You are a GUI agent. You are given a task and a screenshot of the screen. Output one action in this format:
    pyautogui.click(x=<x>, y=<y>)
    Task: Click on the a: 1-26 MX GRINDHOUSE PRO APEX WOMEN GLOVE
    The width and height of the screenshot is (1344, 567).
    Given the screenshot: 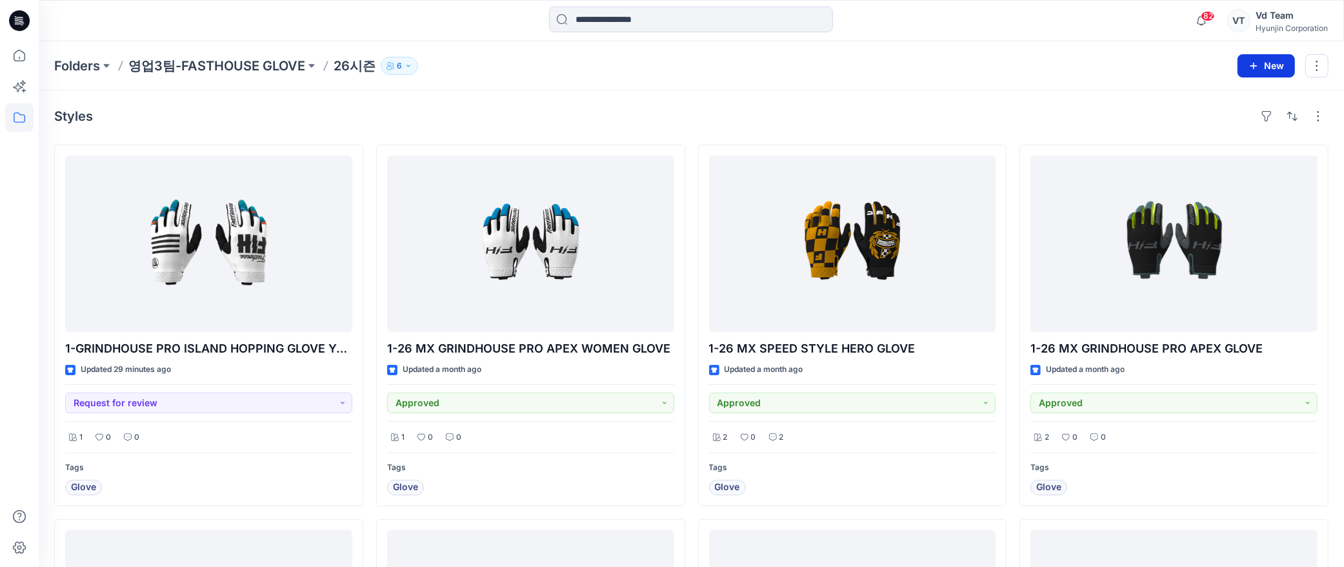 What is the action you would take?
    pyautogui.click(x=531, y=243)
    